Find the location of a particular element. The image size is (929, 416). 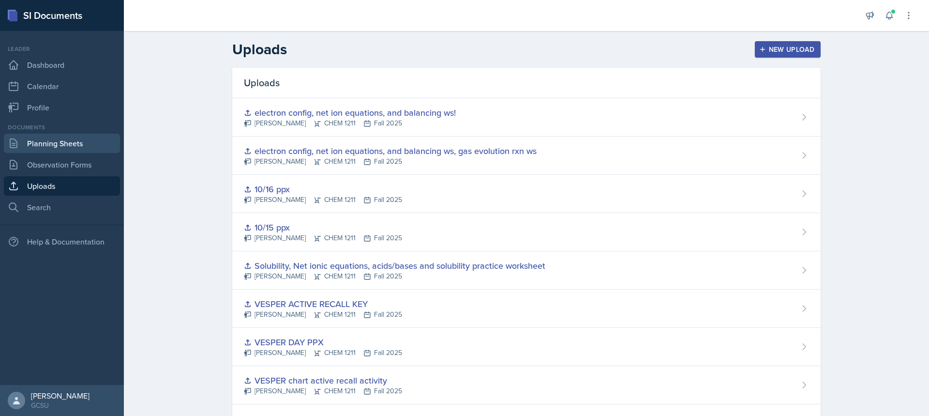

div: electron config, net ion equations, and balancing ws, gas evolution rxn ws is located at coordinates (390, 151).